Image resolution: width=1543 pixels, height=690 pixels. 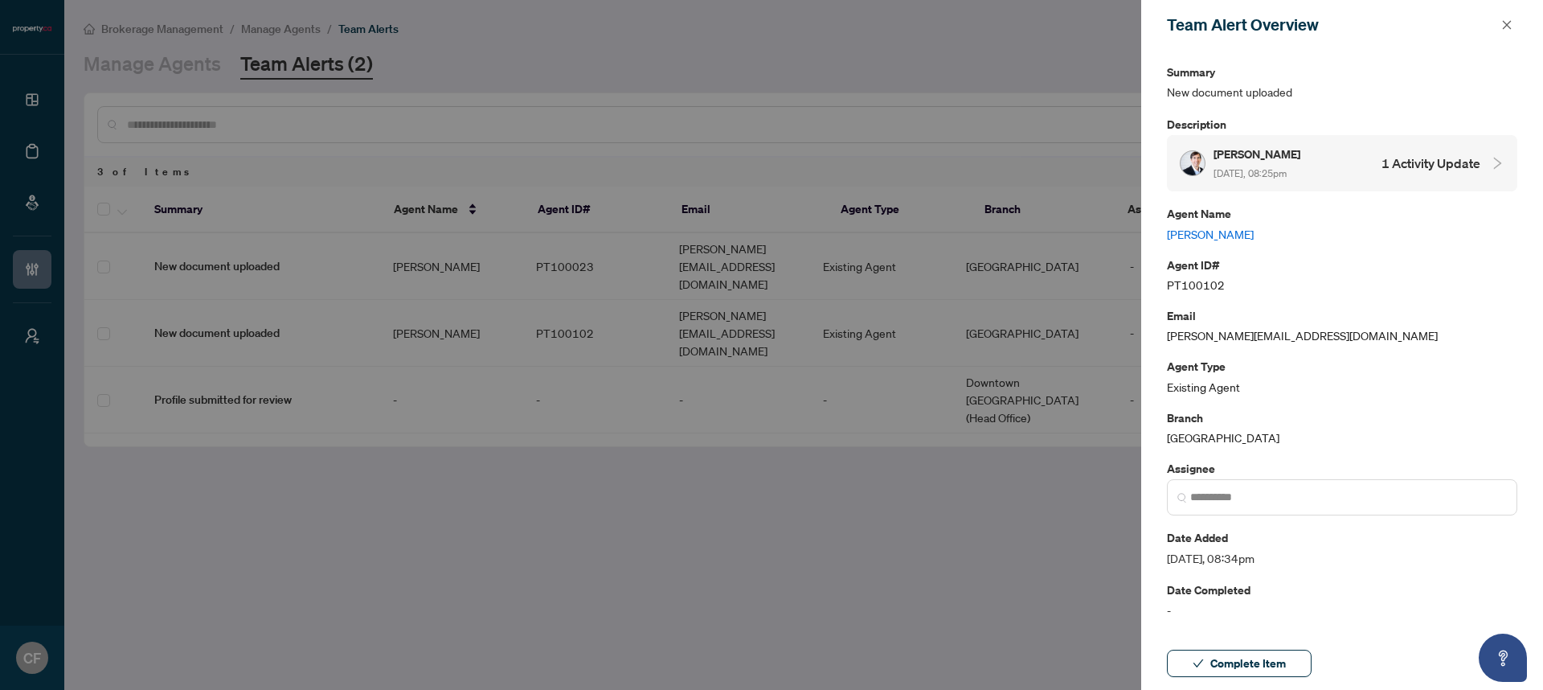 What do you see at coordinates (1431, 163) in the screenshot?
I see `h4: 1 Activity Update` at bounding box center [1431, 163].